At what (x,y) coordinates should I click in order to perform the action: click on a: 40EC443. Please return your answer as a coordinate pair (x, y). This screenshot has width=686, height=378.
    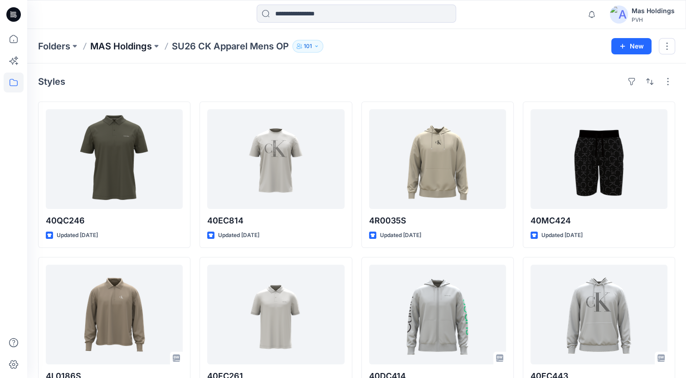
    Looking at the image, I should click on (599, 315).